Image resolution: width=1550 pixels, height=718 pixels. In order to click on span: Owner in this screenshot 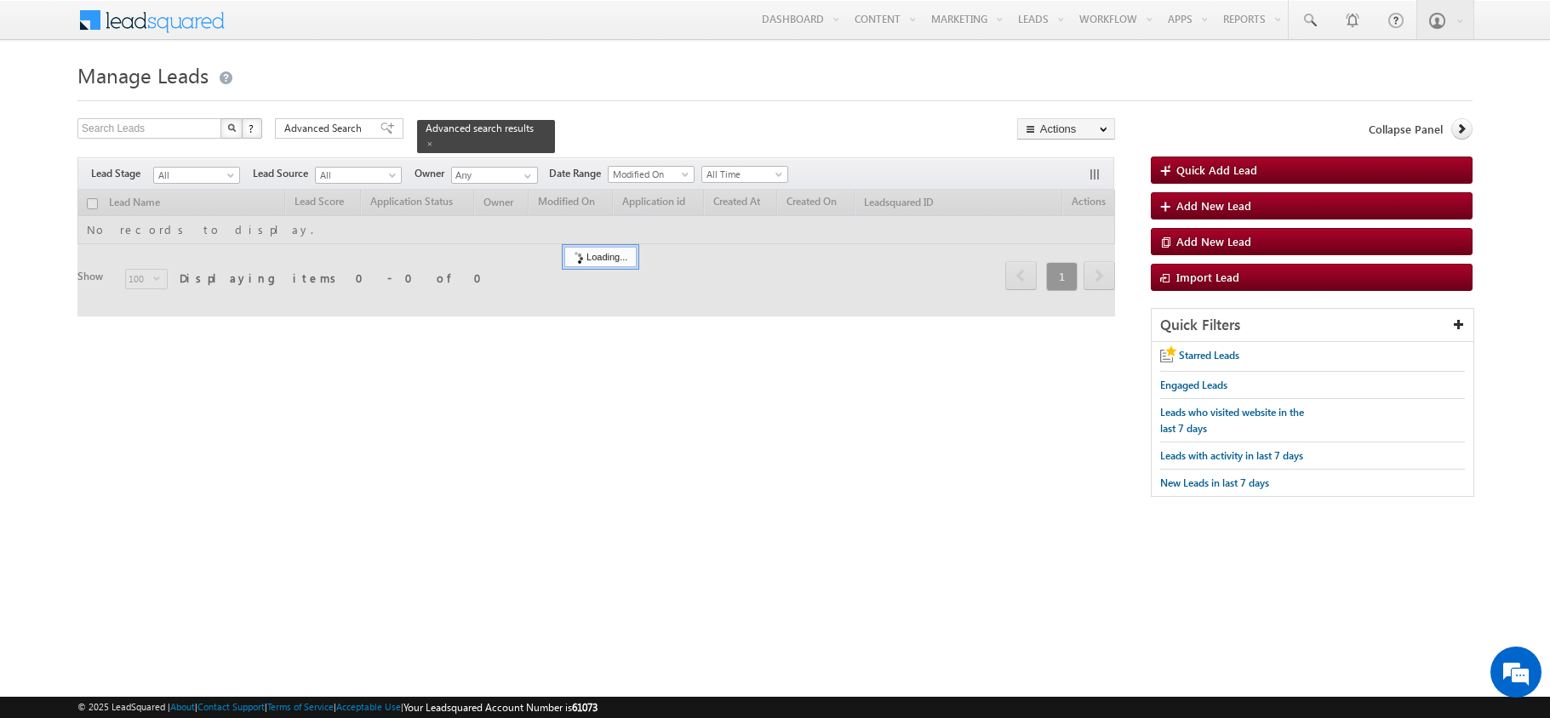, I will do `click(432, 174)`.